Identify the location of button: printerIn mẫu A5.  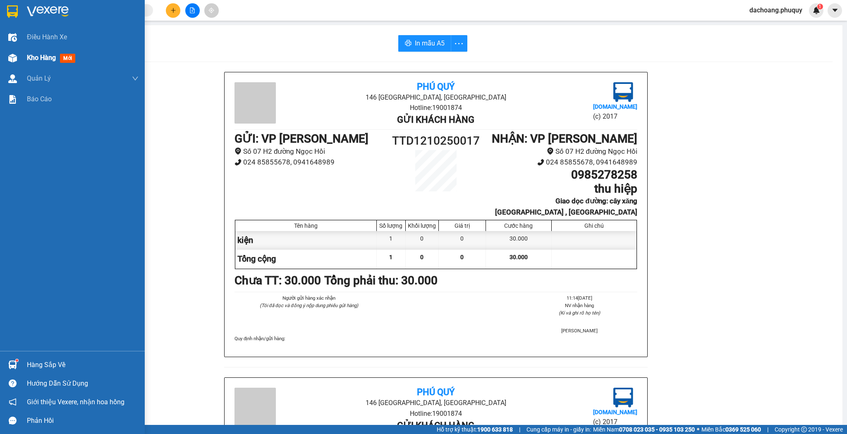
(425, 43).